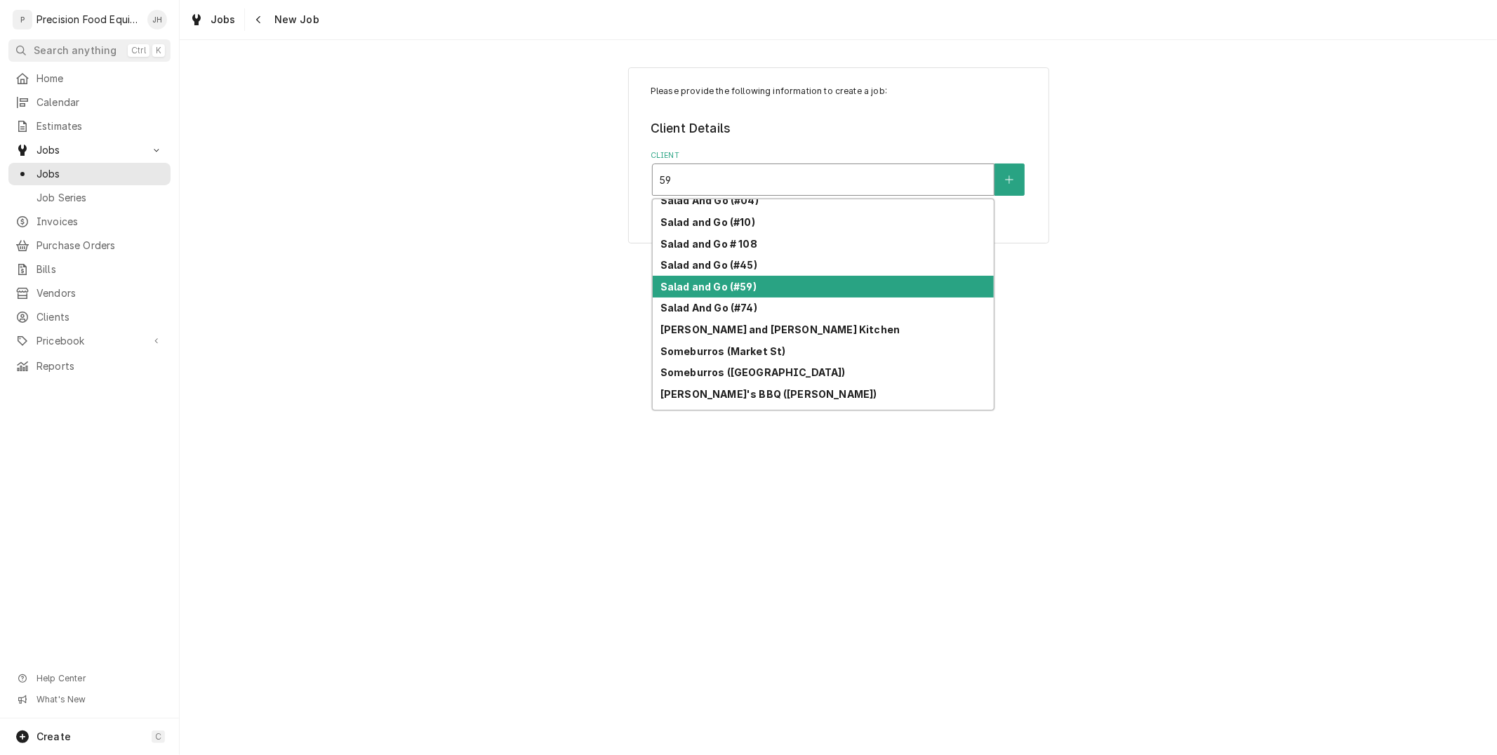  What do you see at coordinates (158, 737) in the screenshot?
I see `span: C` at bounding box center [158, 737].